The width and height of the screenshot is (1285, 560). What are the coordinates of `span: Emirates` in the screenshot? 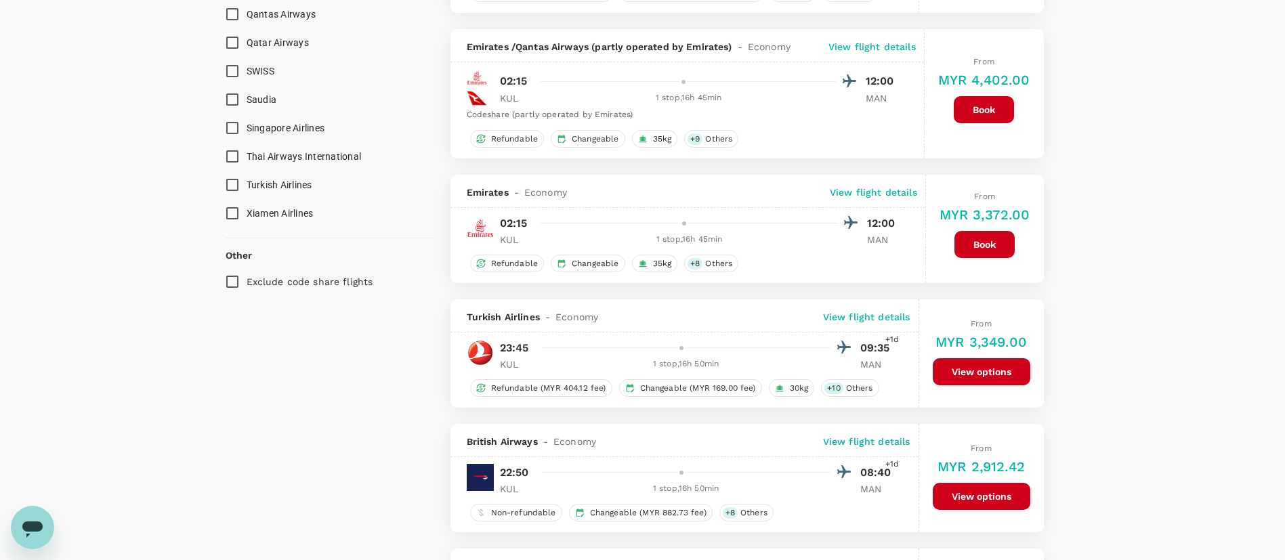 It's located at (488, 192).